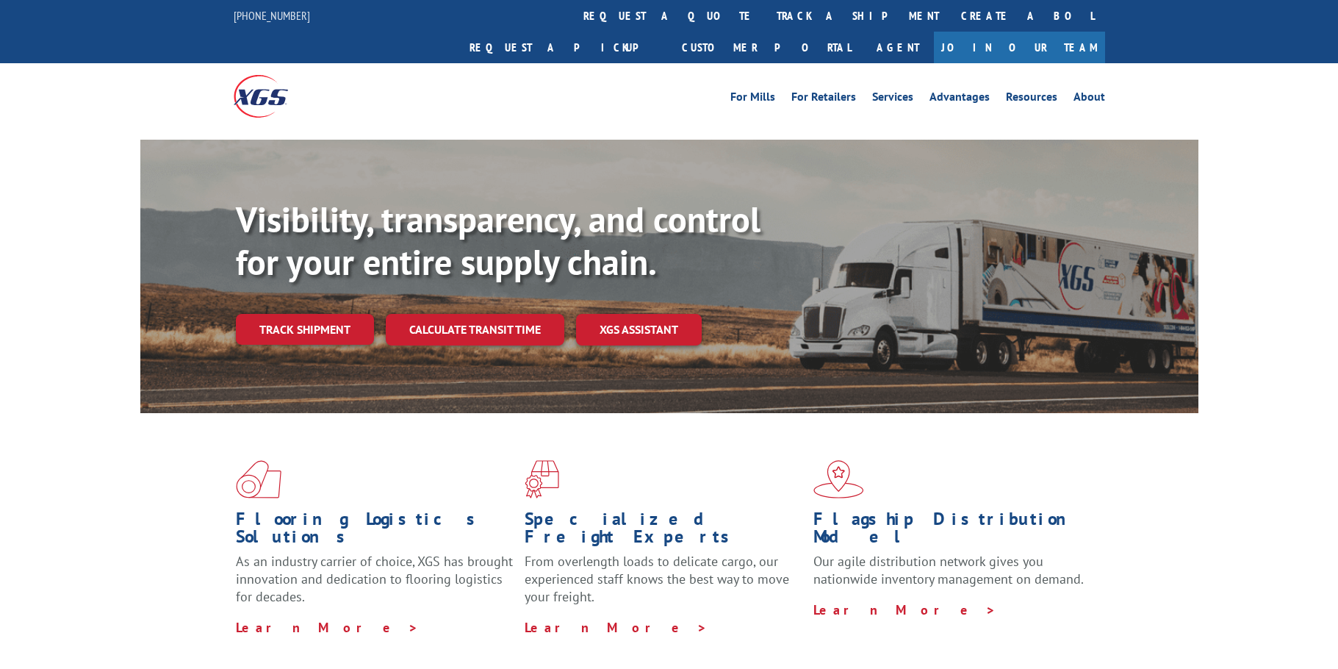 This screenshot has width=1338, height=669. What do you see at coordinates (564, 47) in the screenshot?
I see `a: Request a pickup` at bounding box center [564, 47].